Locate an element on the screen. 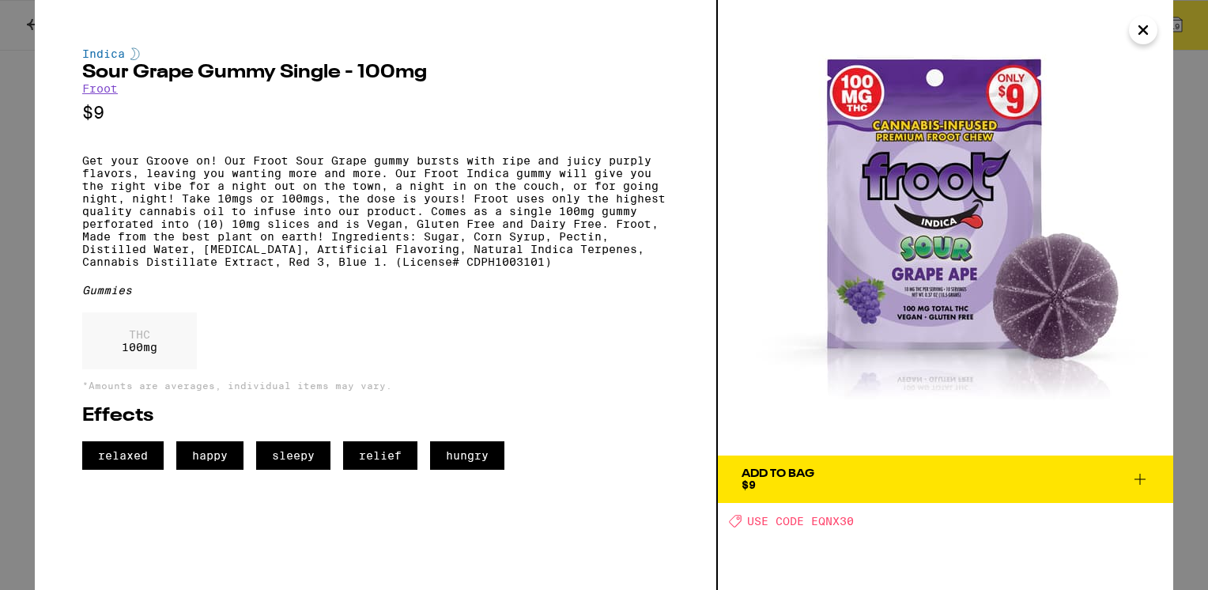  a: Froot is located at coordinates (100, 89).